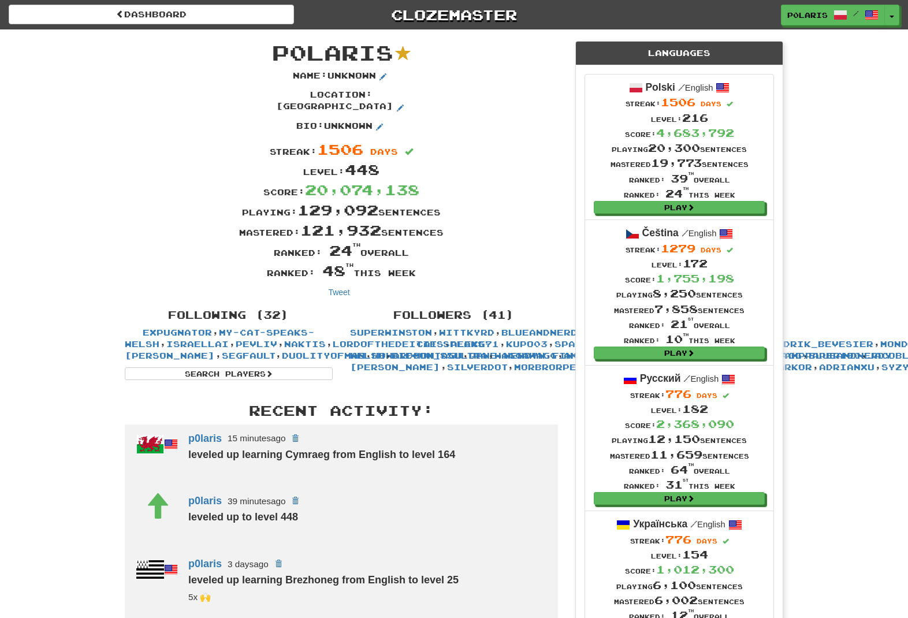 Image resolution: width=908 pixels, height=618 pixels. I want to click on a: Adrianxu, so click(846, 367).